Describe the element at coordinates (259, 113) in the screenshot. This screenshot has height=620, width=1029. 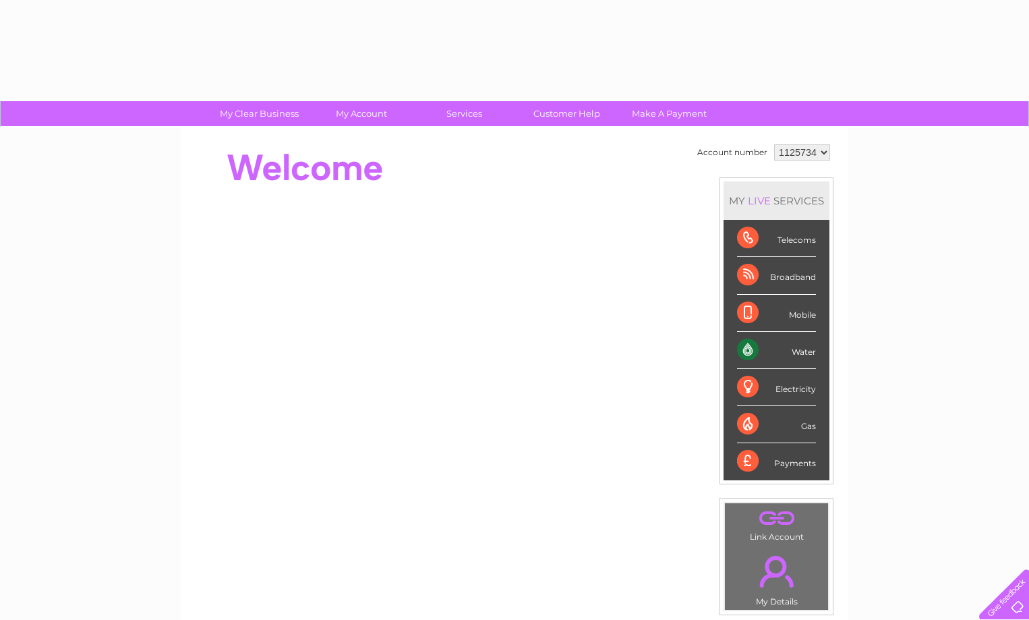
I see `a: My Clear Business` at that location.